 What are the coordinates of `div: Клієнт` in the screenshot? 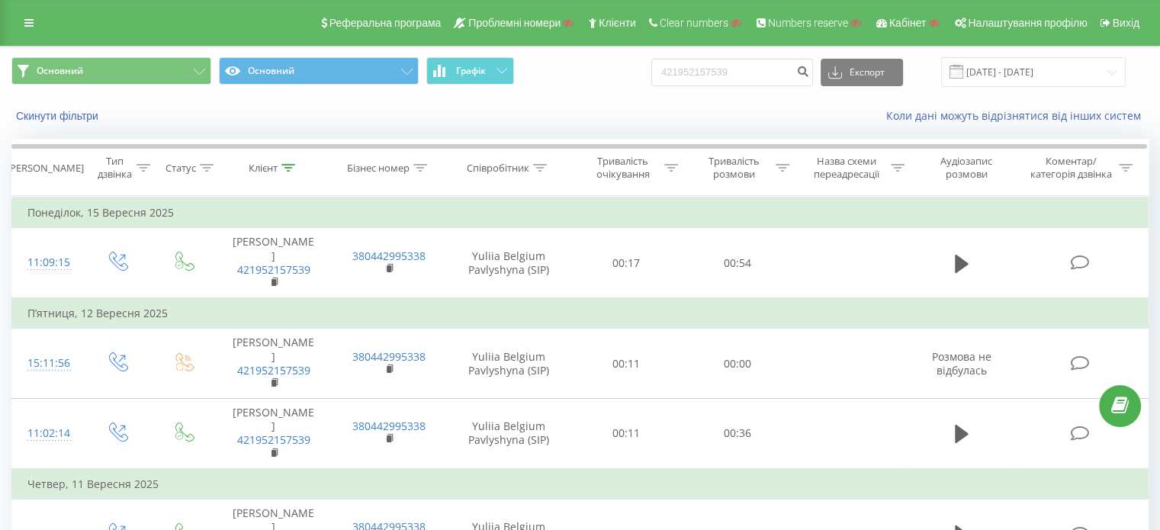 It's located at (263, 168).